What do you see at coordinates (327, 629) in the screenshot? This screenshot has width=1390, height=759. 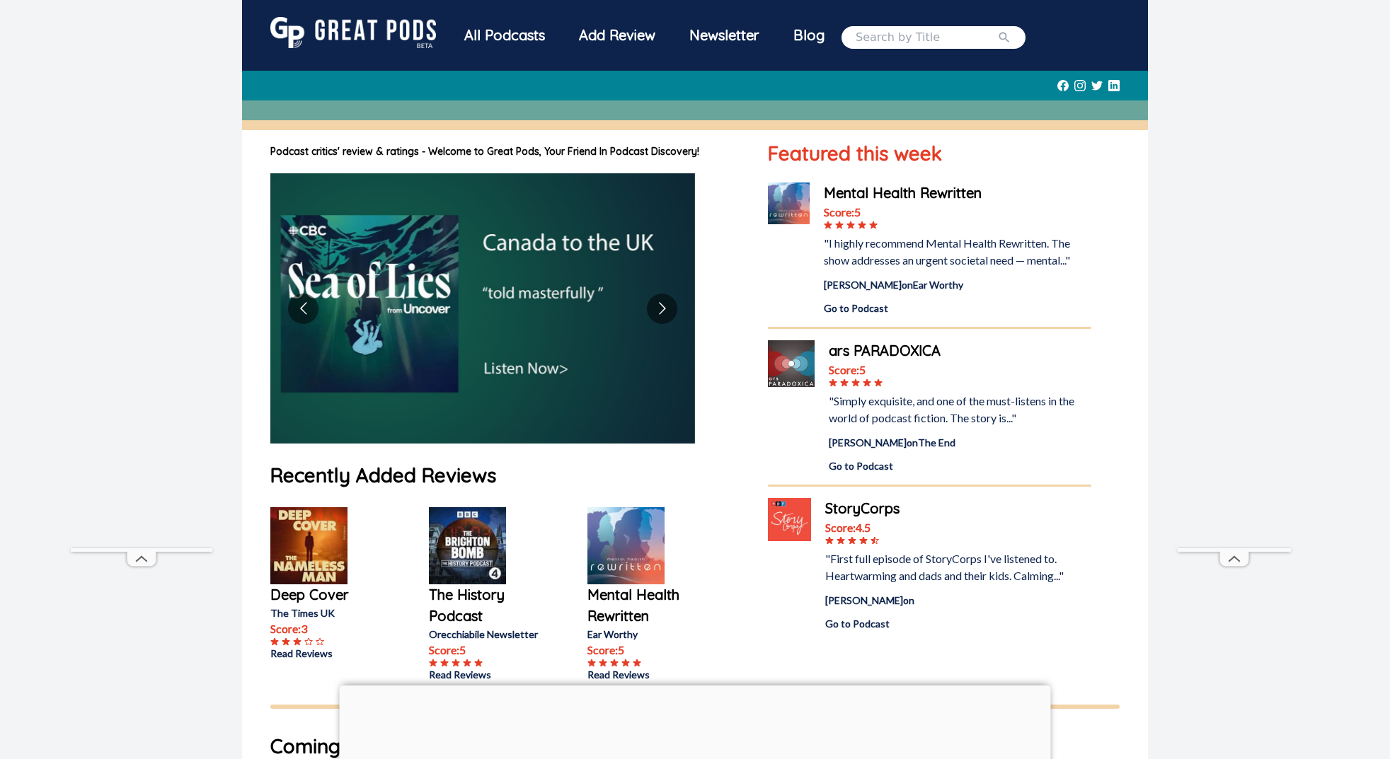 I see `p: Score: 3` at bounding box center [327, 629].